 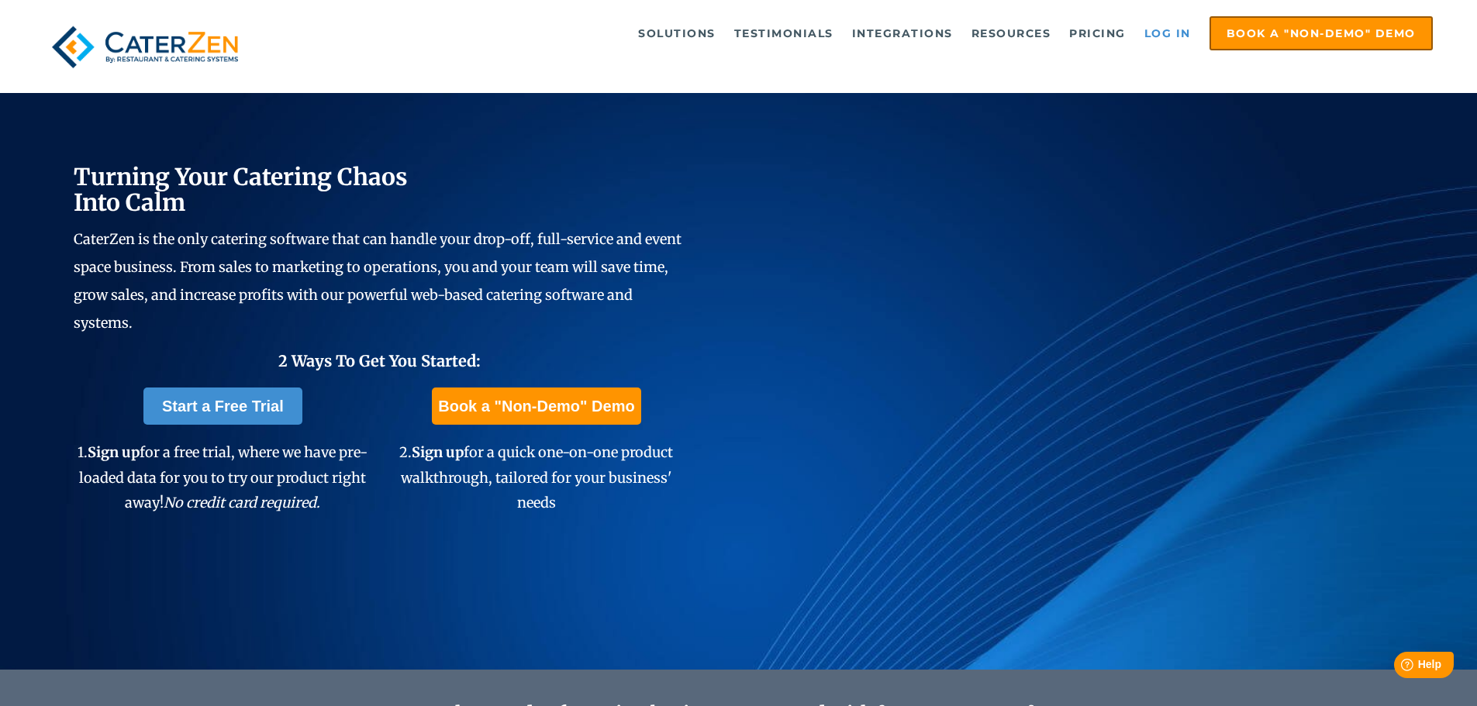 I want to click on a: Start a Free Trial, so click(x=222, y=406).